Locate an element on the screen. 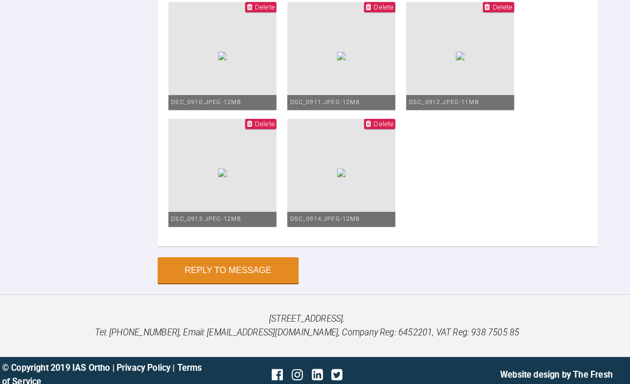 The image size is (630, 384). img: 2694b226-f40f-4110-81dc-e2380a515b58 is located at coordinates (232, 55).